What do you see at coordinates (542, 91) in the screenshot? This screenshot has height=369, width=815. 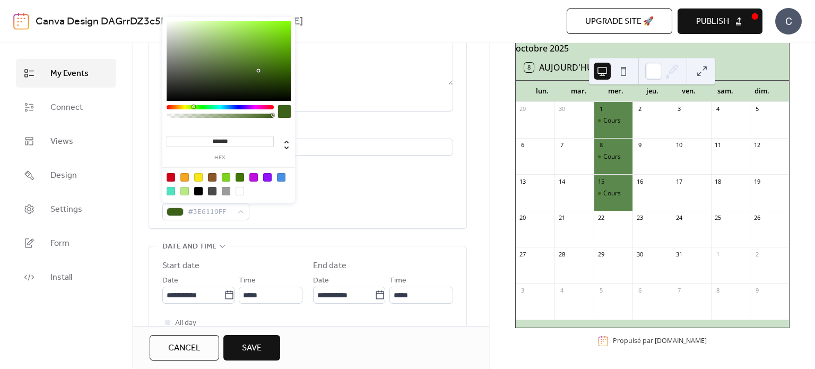 I see `div: lun.` at bounding box center [542, 91].